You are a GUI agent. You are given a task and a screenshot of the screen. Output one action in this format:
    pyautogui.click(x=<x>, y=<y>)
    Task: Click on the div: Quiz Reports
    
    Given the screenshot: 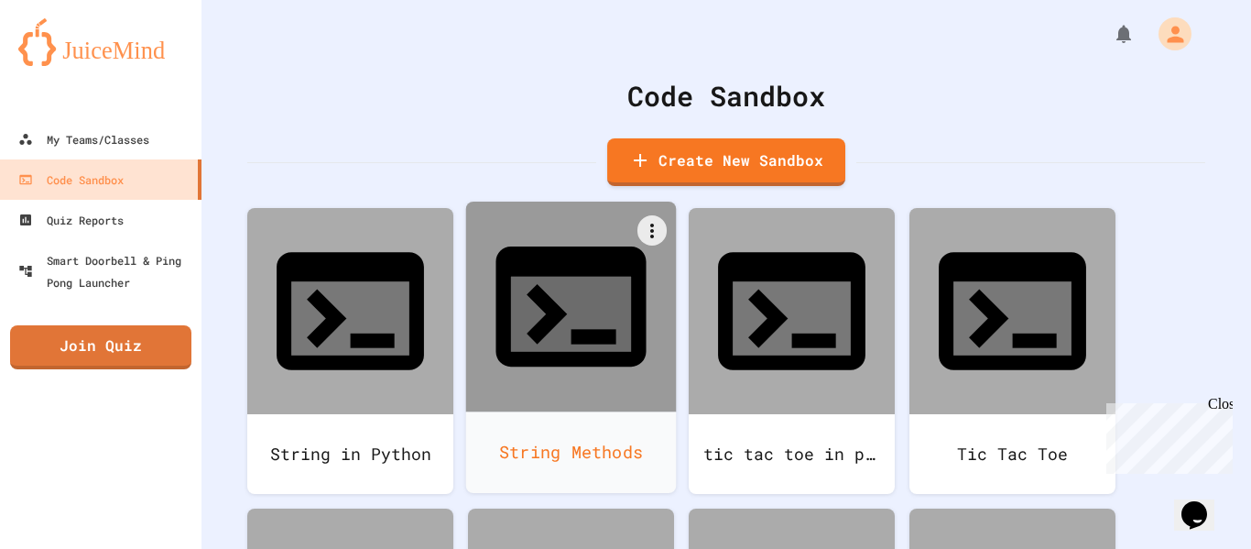 What is the action you would take?
    pyautogui.click(x=71, y=220)
    